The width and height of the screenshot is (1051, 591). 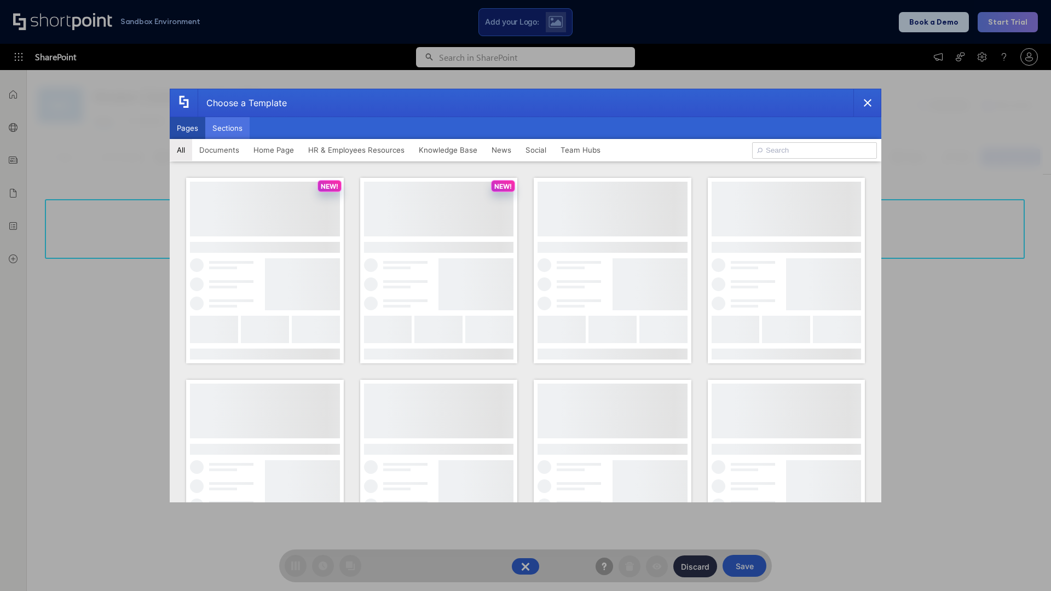 What do you see at coordinates (187, 128) in the screenshot?
I see `button: Pages` at bounding box center [187, 128].